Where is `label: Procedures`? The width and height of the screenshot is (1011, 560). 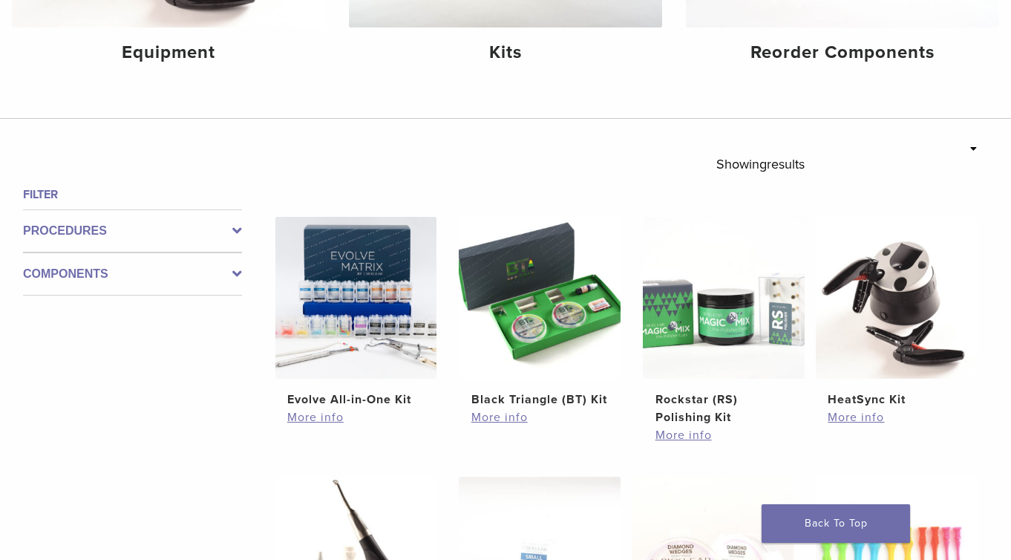
label: Procedures is located at coordinates (132, 231).